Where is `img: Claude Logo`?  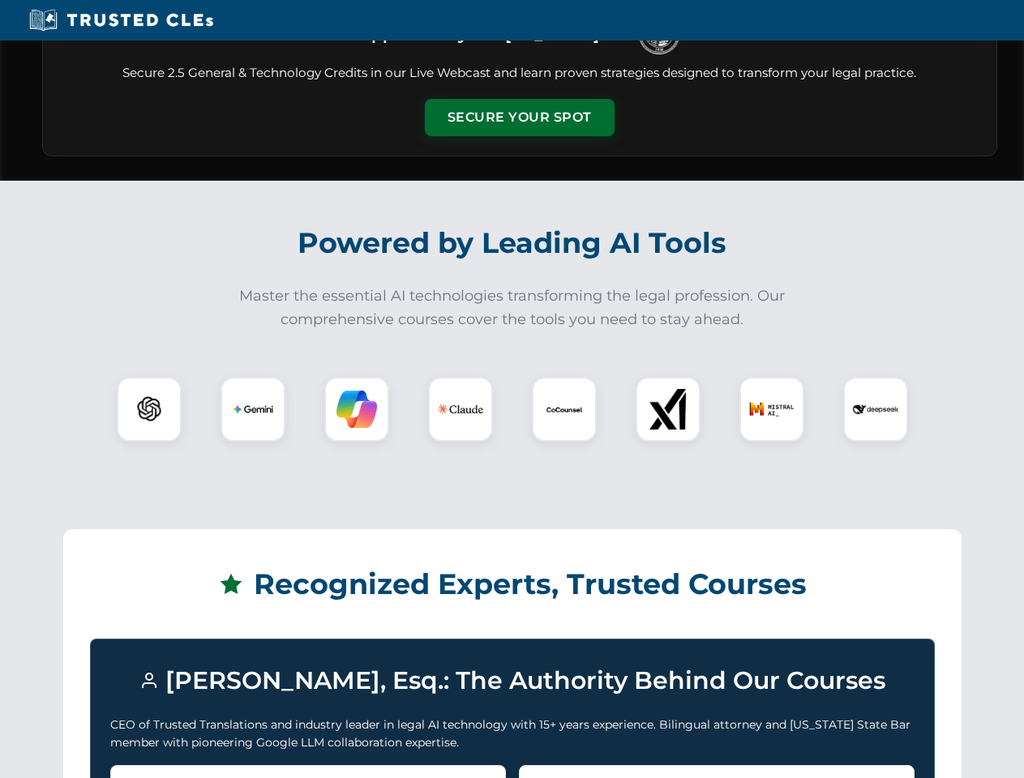 img: Claude Logo is located at coordinates (460, 409).